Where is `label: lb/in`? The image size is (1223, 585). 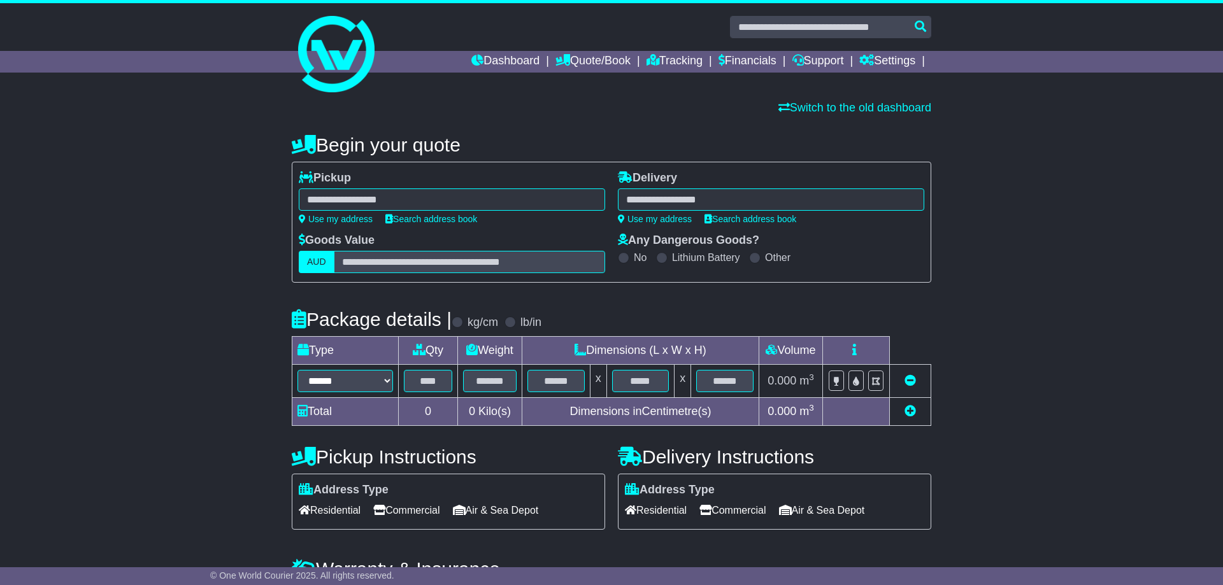 label: lb/in is located at coordinates (531, 323).